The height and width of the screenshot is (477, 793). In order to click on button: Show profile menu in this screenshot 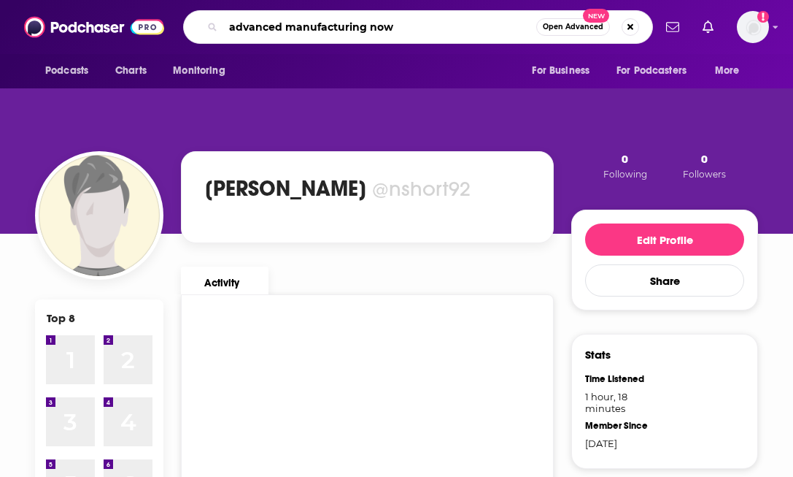, I will do `click(753, 27)`.